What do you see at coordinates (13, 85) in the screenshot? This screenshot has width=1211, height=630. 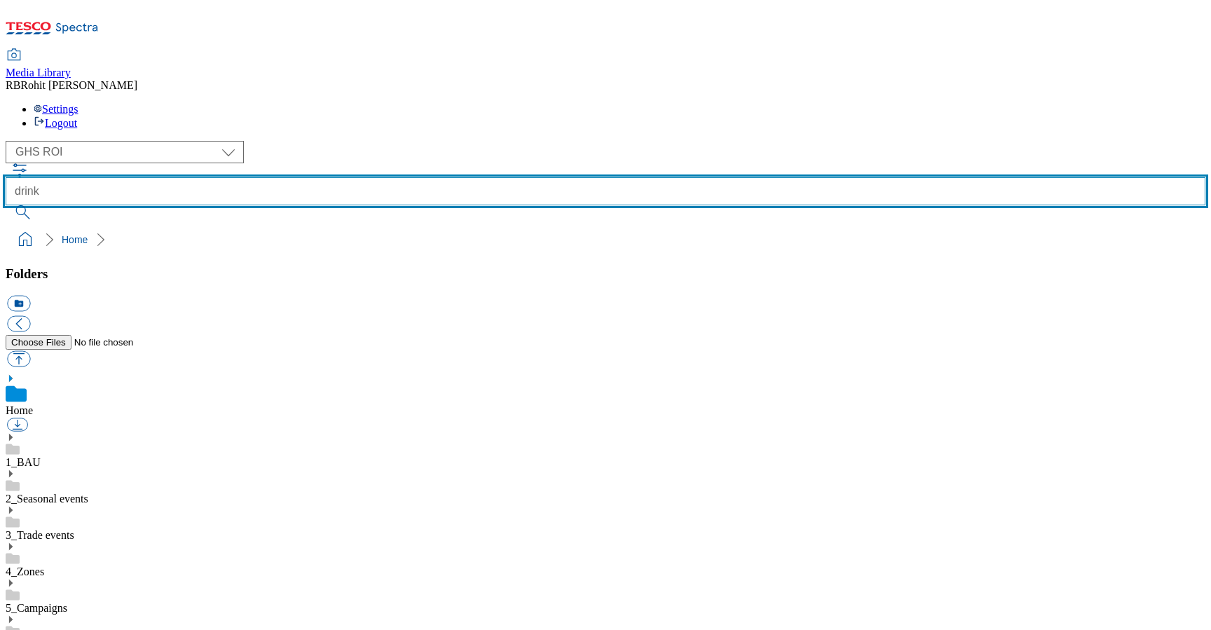 I see `span: RB` at bounding box center [13, 85].